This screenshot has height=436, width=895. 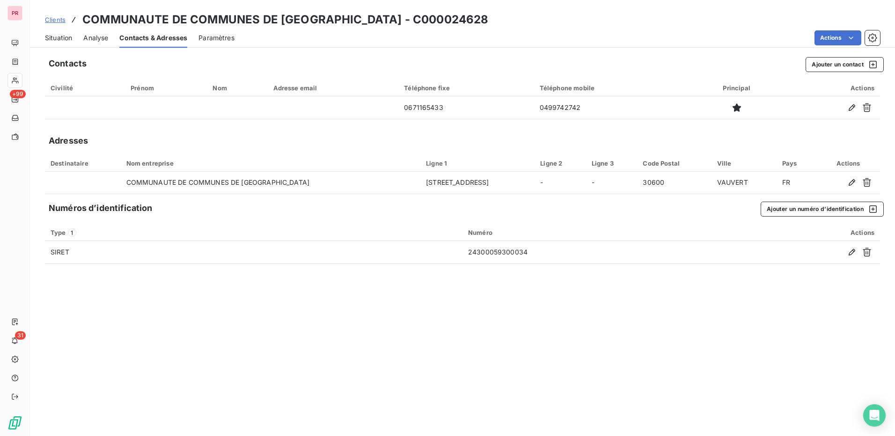 What do you see at coordinates (254, 252) in the screenshot?
I see `td: SIRET` at bounding box center [254, 252].